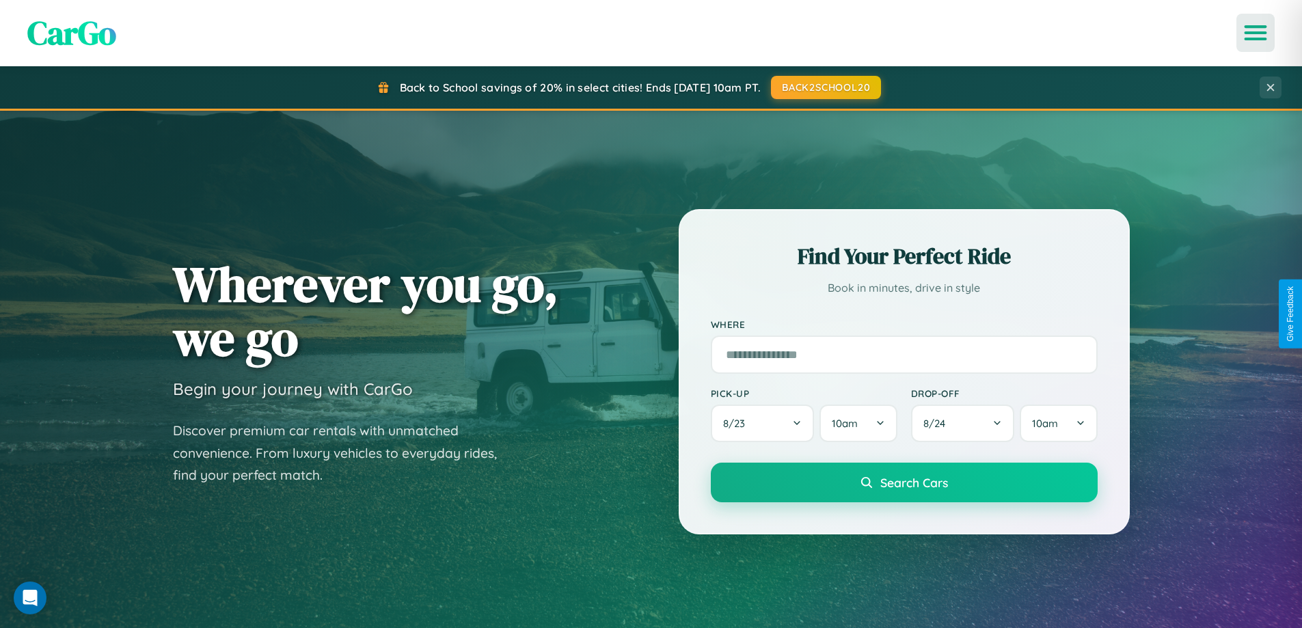 Image resolution: width=1302 pixels, height=628 pixels. What do you see at coordinates (914, 482) in the screenshot?
I see `span: Search Cars` at bounding box center [914, 482].